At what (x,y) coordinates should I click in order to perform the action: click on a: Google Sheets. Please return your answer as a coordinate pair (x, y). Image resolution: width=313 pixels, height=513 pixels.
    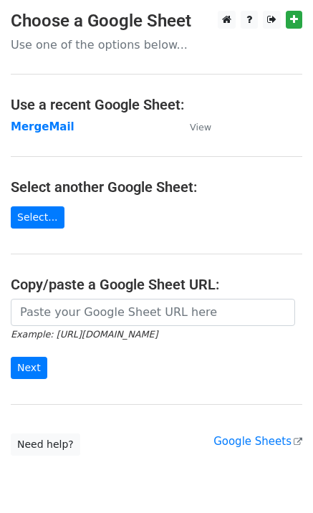
    Looking at the image, I should click on (258, 442).